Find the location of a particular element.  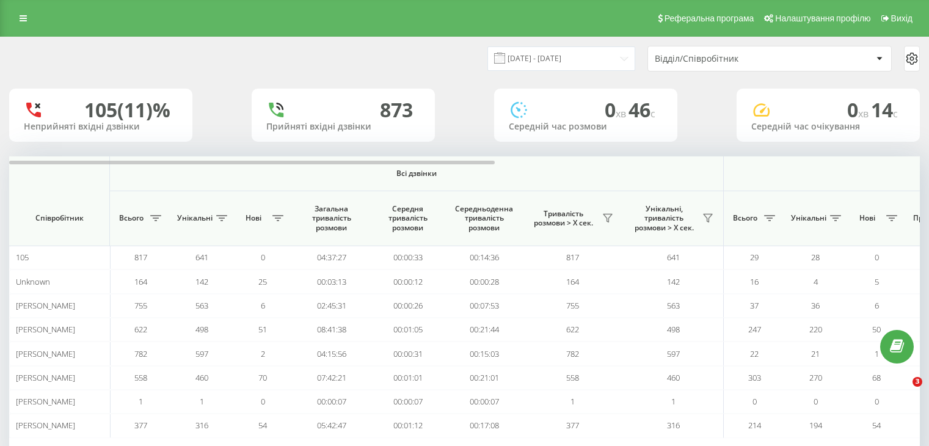

div: Середній час розмови is located at coordinates (586, 126).